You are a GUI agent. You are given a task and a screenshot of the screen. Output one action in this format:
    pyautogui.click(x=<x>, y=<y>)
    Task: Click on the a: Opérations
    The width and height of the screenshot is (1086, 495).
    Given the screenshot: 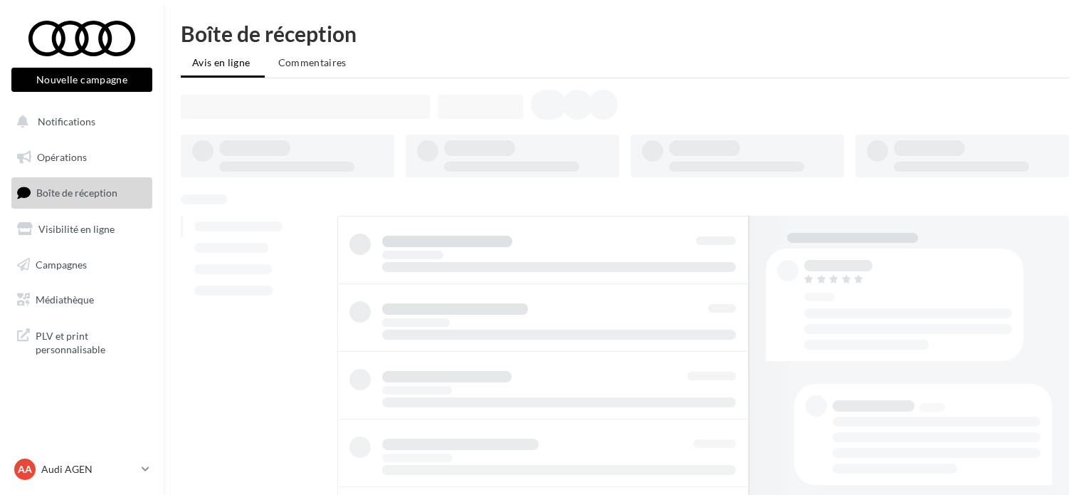 What is the action you would take?
    pyautogui.click(x=82, y=157)
    